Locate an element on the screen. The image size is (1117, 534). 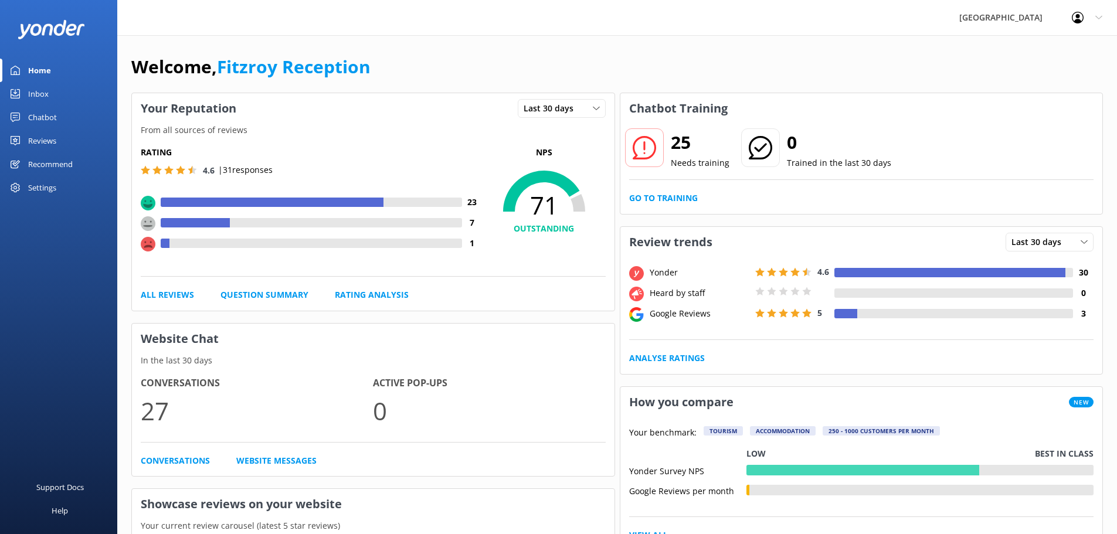
p: Low is located at coordinates (756, 454).